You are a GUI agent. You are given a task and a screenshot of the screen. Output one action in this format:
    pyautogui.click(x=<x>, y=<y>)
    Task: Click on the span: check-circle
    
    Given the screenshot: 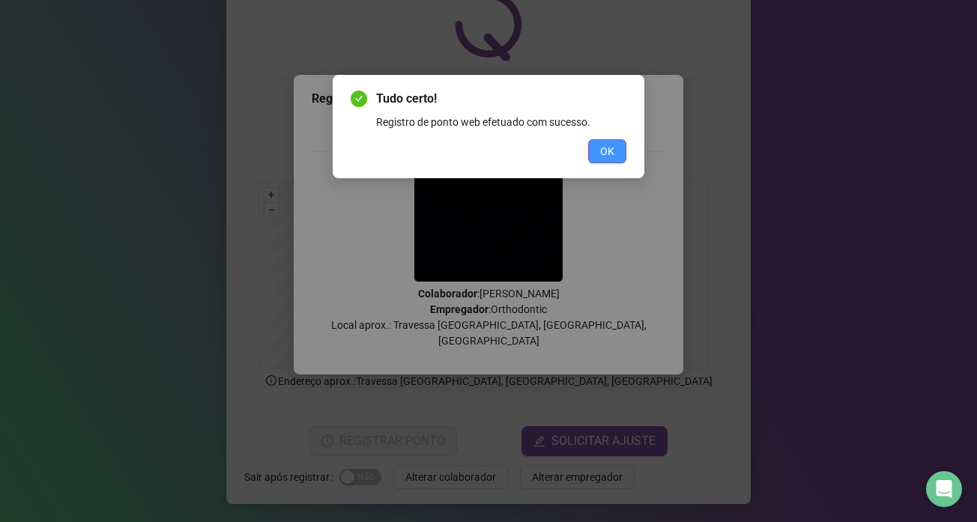 What is the action you would take?
    pyautogui.click(x=359, y=99)
    